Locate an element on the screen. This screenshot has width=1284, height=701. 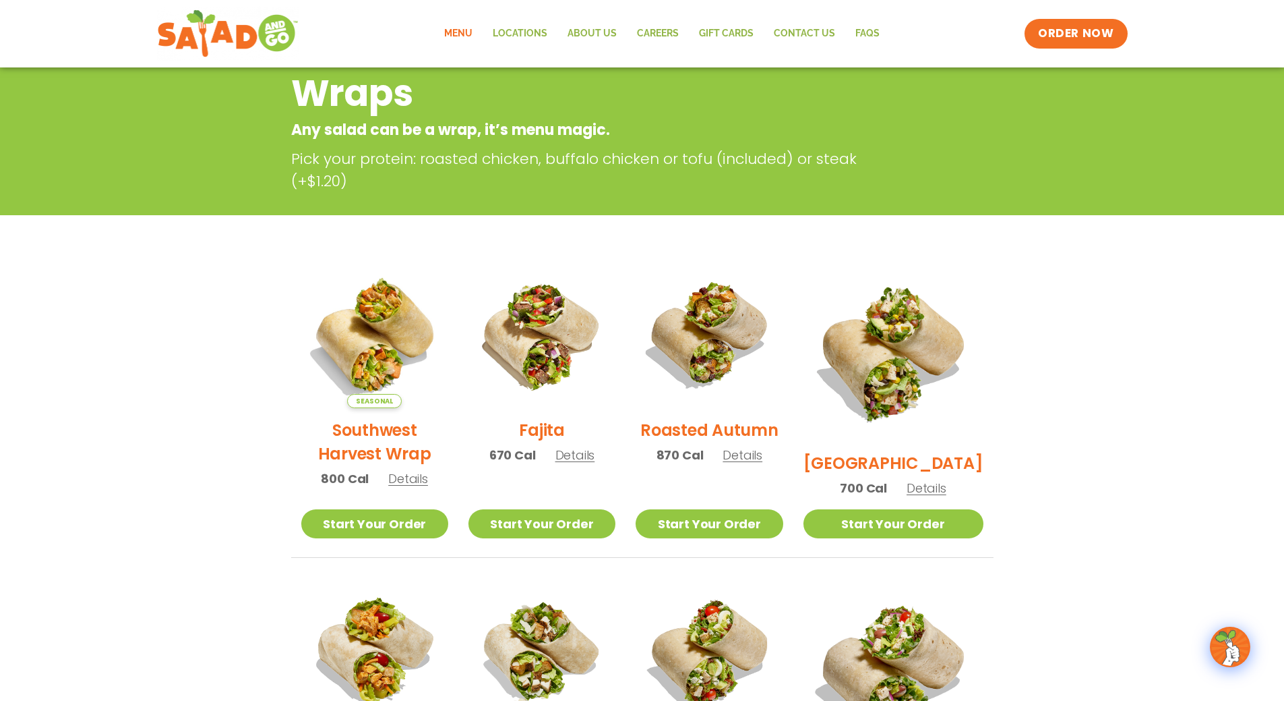
span: 800 Cal is located at coordinates (345, 478).